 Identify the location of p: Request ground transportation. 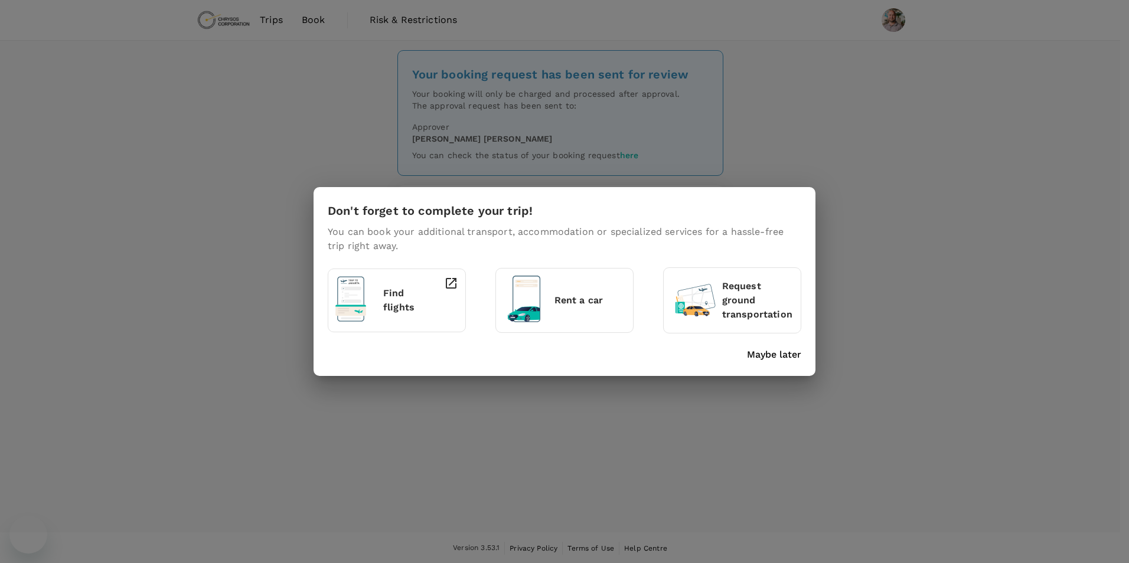
(757, 300).